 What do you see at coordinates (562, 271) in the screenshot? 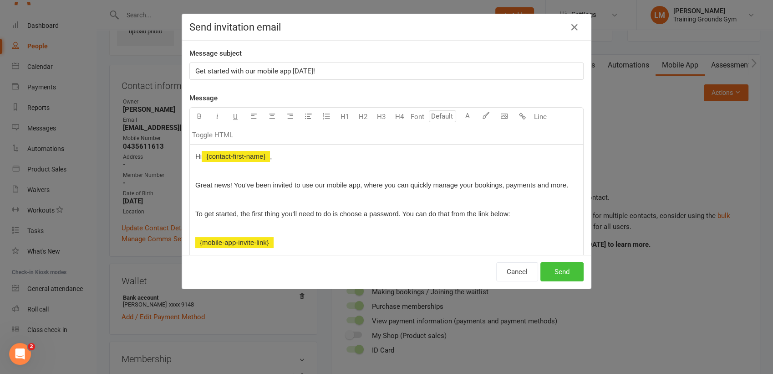
I see `button: Send` at bounding box center [562, 271].